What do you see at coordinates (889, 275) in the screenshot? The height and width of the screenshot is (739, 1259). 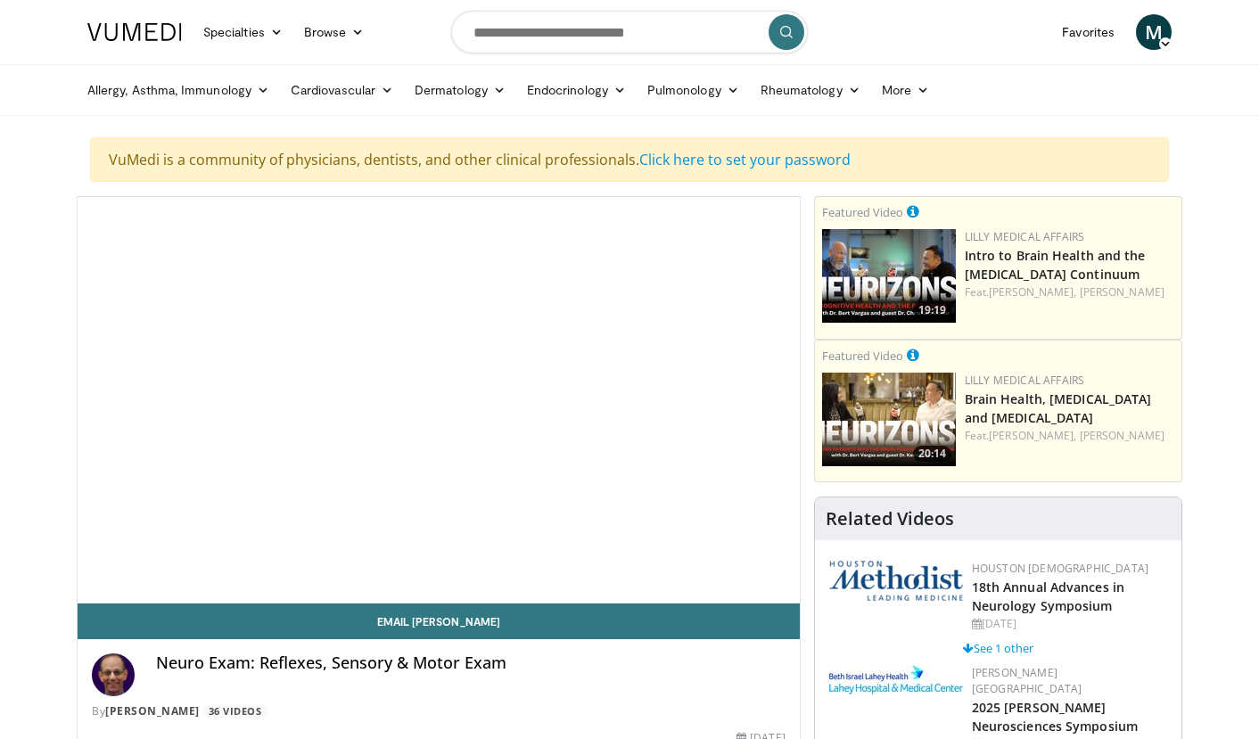 I see `a: 19:19` at bounding box center [889, 275].